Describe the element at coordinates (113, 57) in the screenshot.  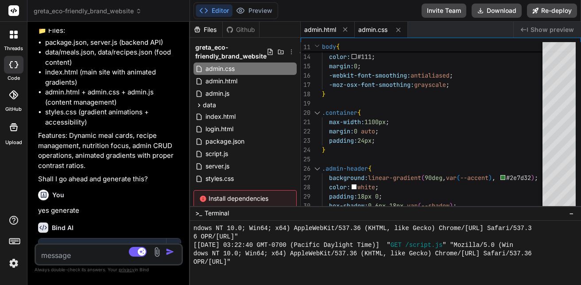
I see `li: data/meals.json, data/recipes.json (food content)` at that location.